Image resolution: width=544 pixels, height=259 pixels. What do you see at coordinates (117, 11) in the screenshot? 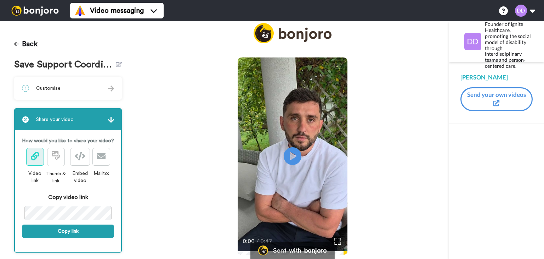
I see `span: Video messaging` at bounding box center [117, 11].